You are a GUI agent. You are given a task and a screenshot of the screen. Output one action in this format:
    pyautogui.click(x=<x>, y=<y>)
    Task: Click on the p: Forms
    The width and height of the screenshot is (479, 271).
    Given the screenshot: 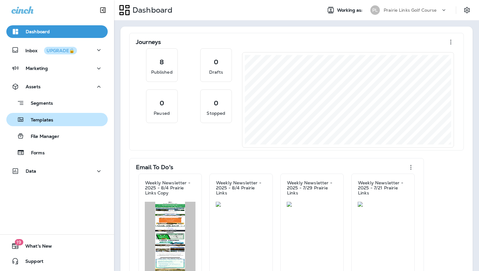 What is the action you would take?
    pyautogui.click(x=35, y=153)
    